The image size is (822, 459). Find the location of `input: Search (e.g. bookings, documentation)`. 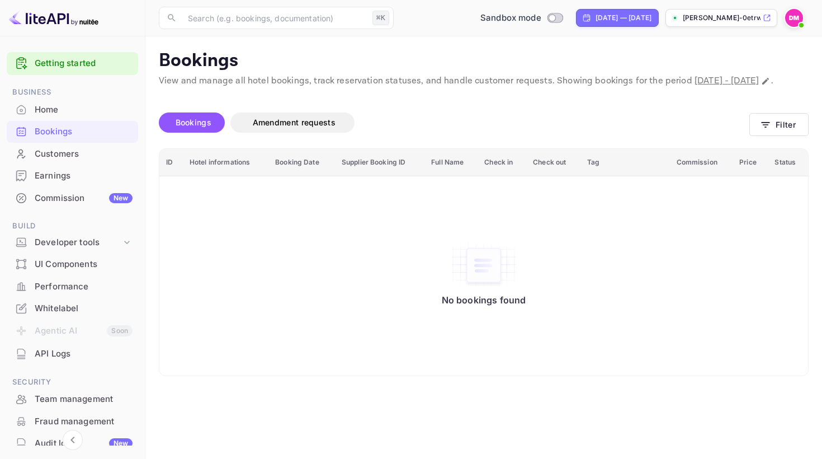

input: Search (e.g. bookings, documentation) is located at coordinates (275, 18).